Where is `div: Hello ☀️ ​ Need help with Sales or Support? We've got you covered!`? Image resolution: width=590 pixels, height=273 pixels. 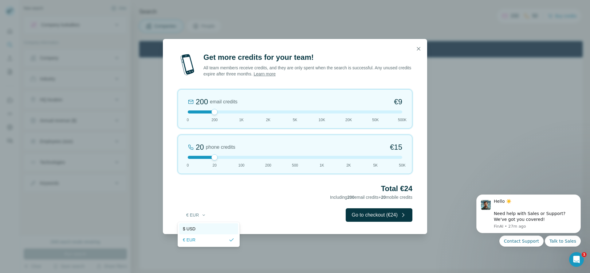
div: Hello ☀️ ​ Need help with Sales or Support? We've got you covered! is located at coordinates (68, 24).